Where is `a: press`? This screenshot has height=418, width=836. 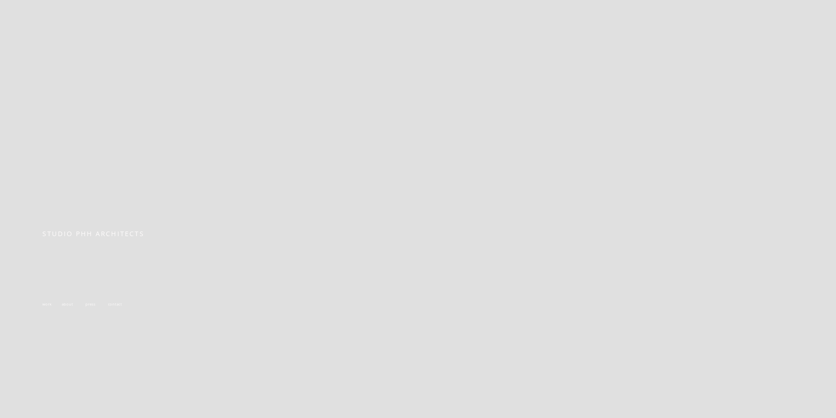
a: press is located at coordinates (90, 304).